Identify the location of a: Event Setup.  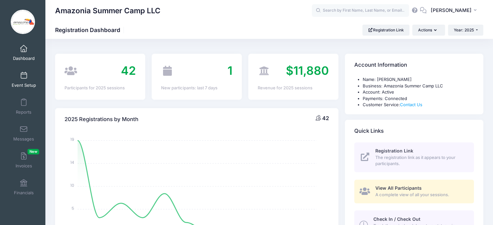
(24, 80).